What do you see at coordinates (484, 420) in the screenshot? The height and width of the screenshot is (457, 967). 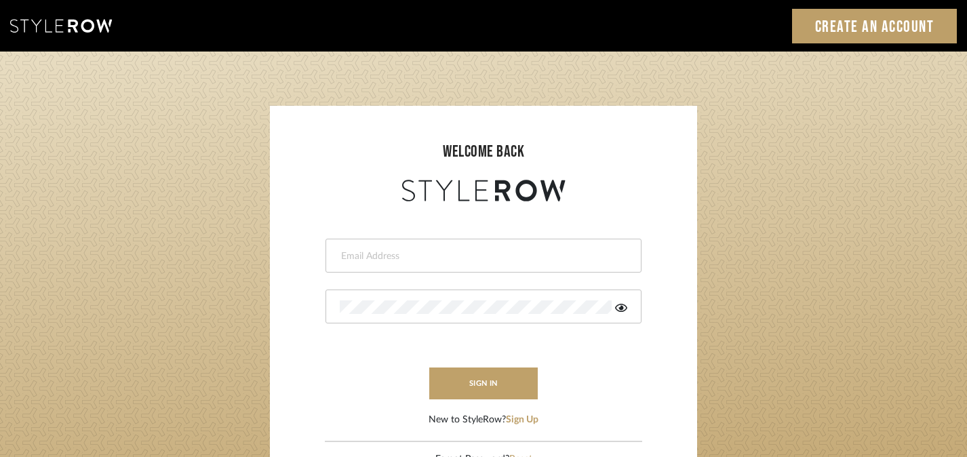 I see `div: New to StyleRow?` at bounding box center [484, 420].